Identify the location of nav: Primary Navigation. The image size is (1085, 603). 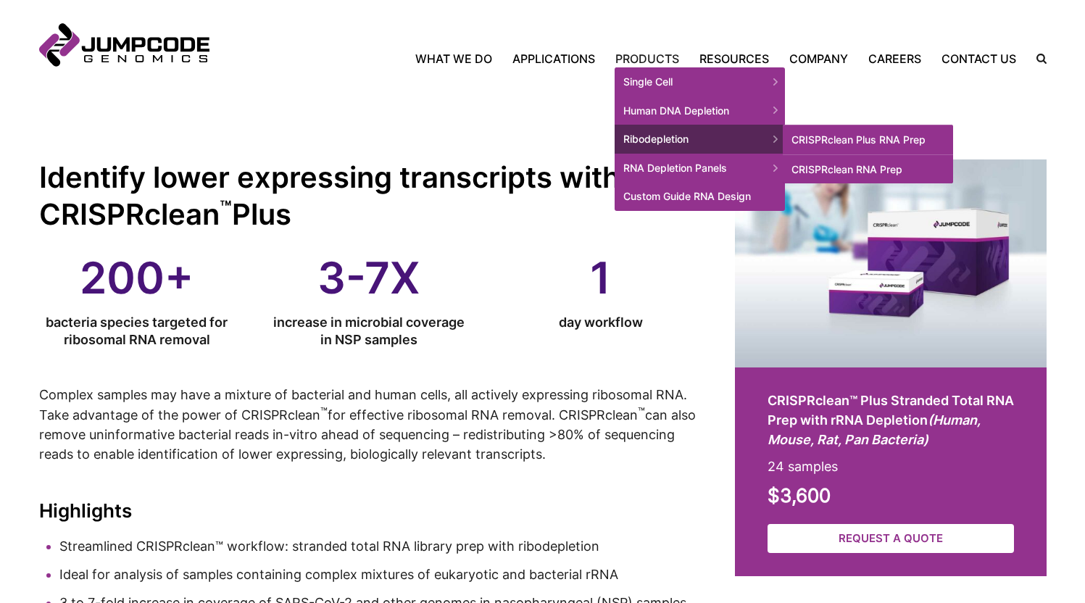
(618, 59).